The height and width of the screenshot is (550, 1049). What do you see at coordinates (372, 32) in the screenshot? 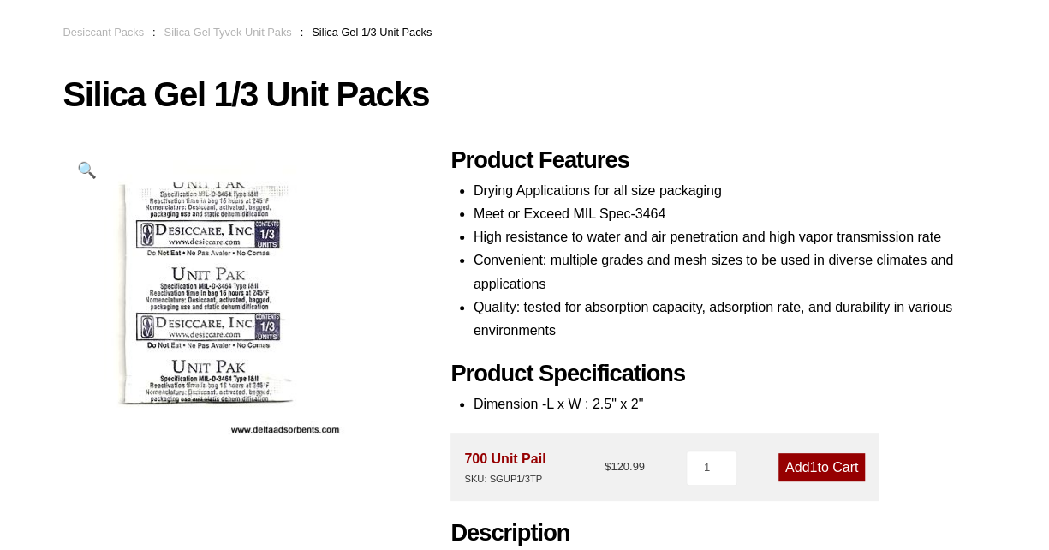
I see `span: Silica Gel 1/3 Unit Packs` at bounding box center [372, 32].